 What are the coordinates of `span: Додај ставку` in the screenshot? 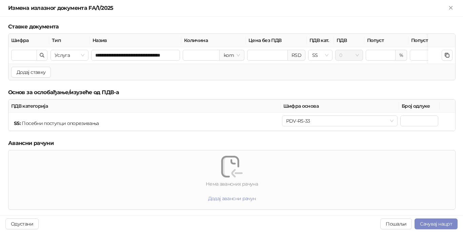 It's located at (31, 72).